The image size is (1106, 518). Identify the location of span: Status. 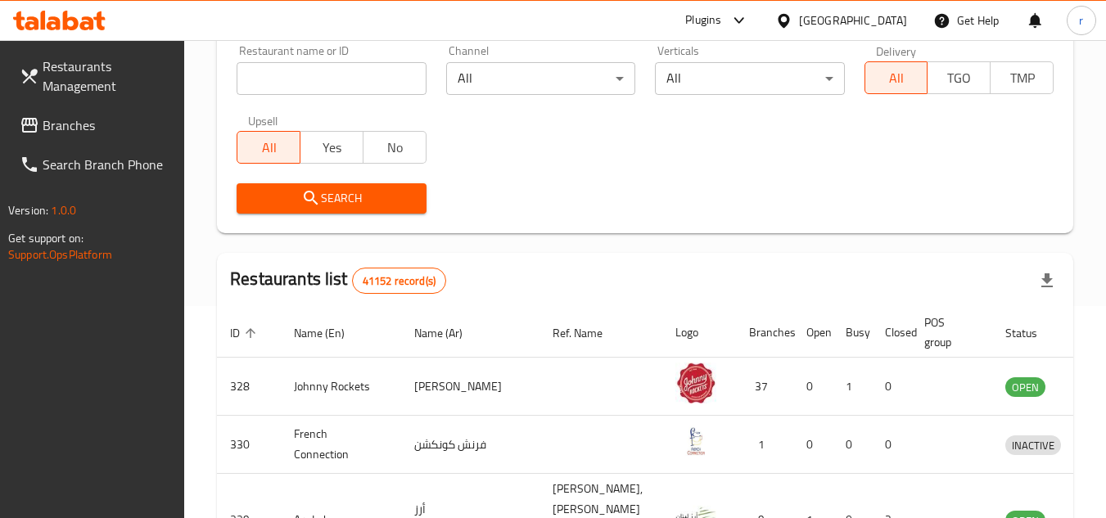
(1032, 333).